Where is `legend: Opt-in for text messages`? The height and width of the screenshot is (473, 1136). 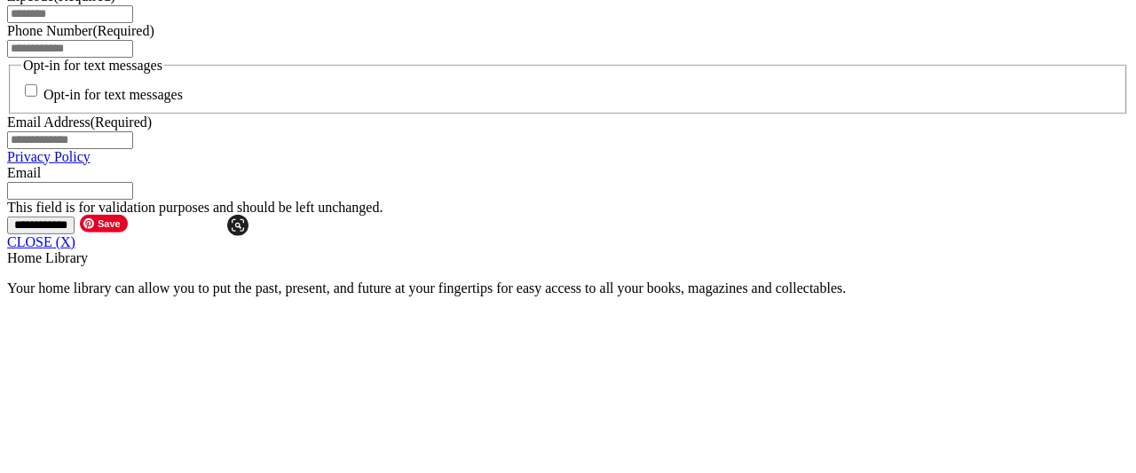 legend: Opt-in for text messages is located at coordinates (92, 66).